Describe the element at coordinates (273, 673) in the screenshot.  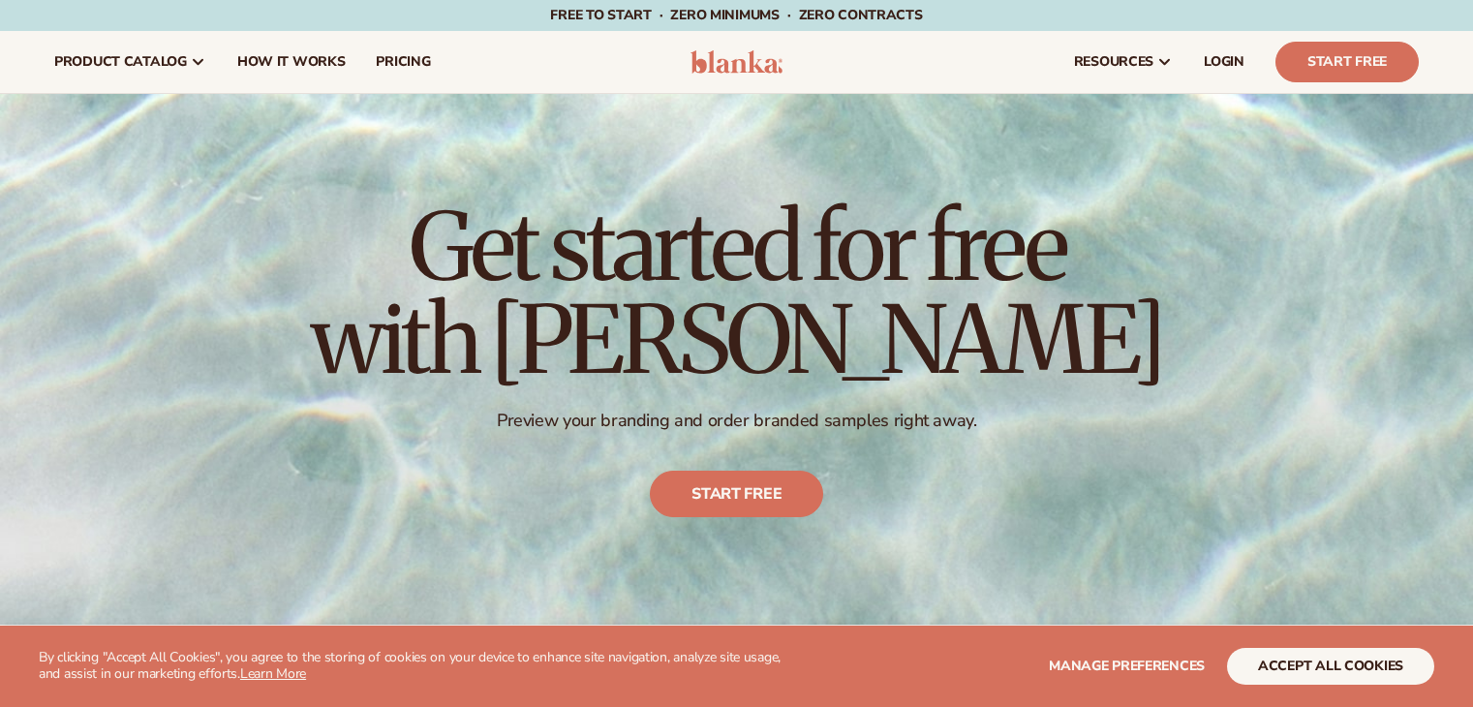
I see `a: Learn More` at that location.